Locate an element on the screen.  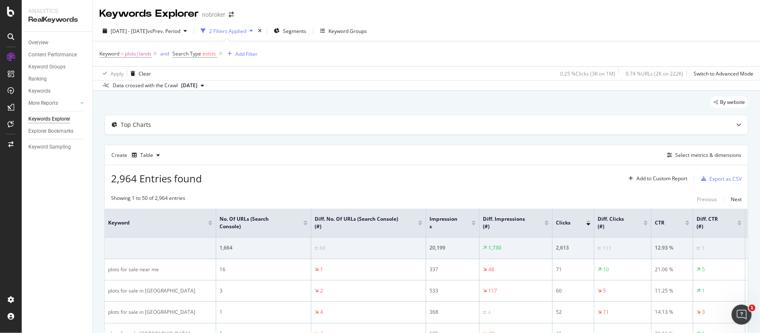
div: Content Performance is located at coordinates (53, 55).